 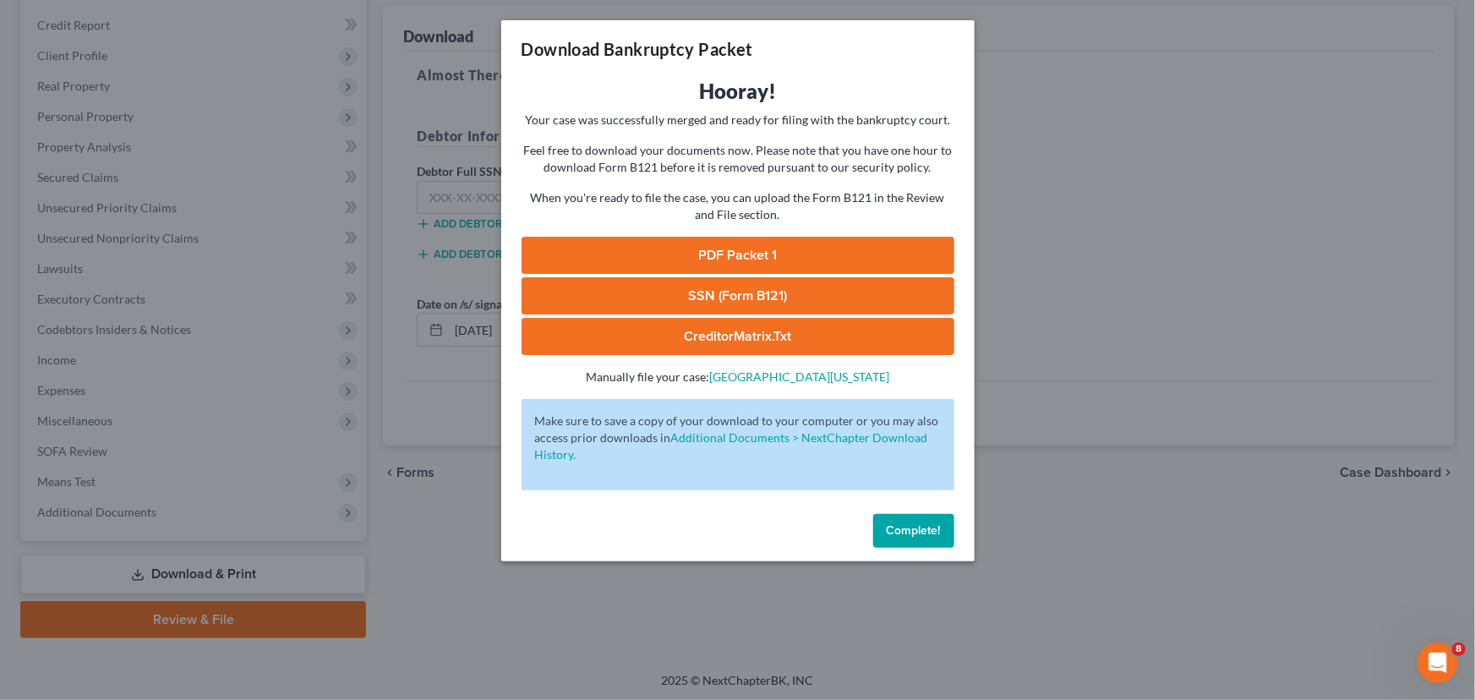 What do you see at coordinates (738, 206) in the screenshot?
I see `p: When you're ready to file the case, you can upload the Form B121 in the Review and File section.` at bounding box center [738, 206].